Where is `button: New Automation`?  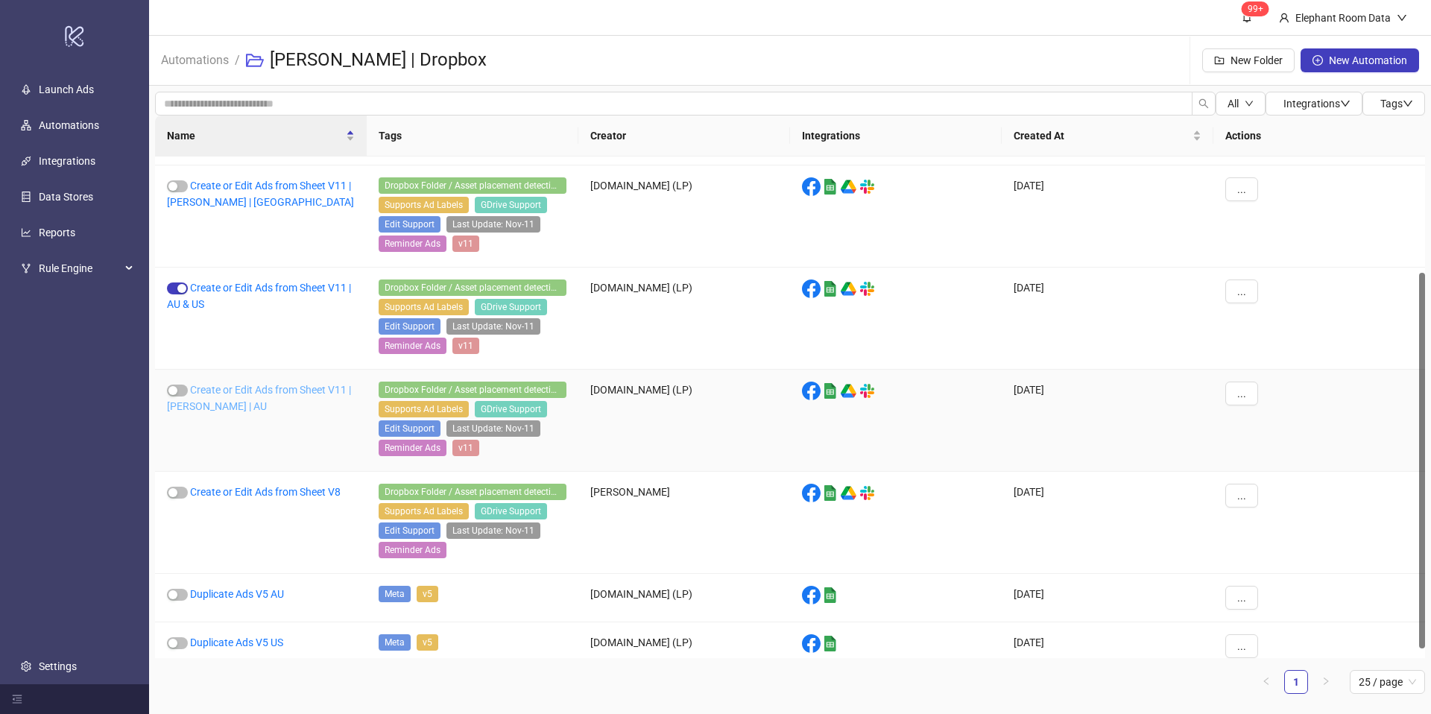 button: New Automation is located at coordinates (1359, 60).